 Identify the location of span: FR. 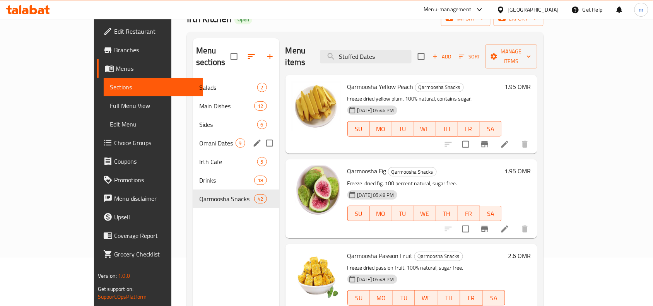
(468, 214).